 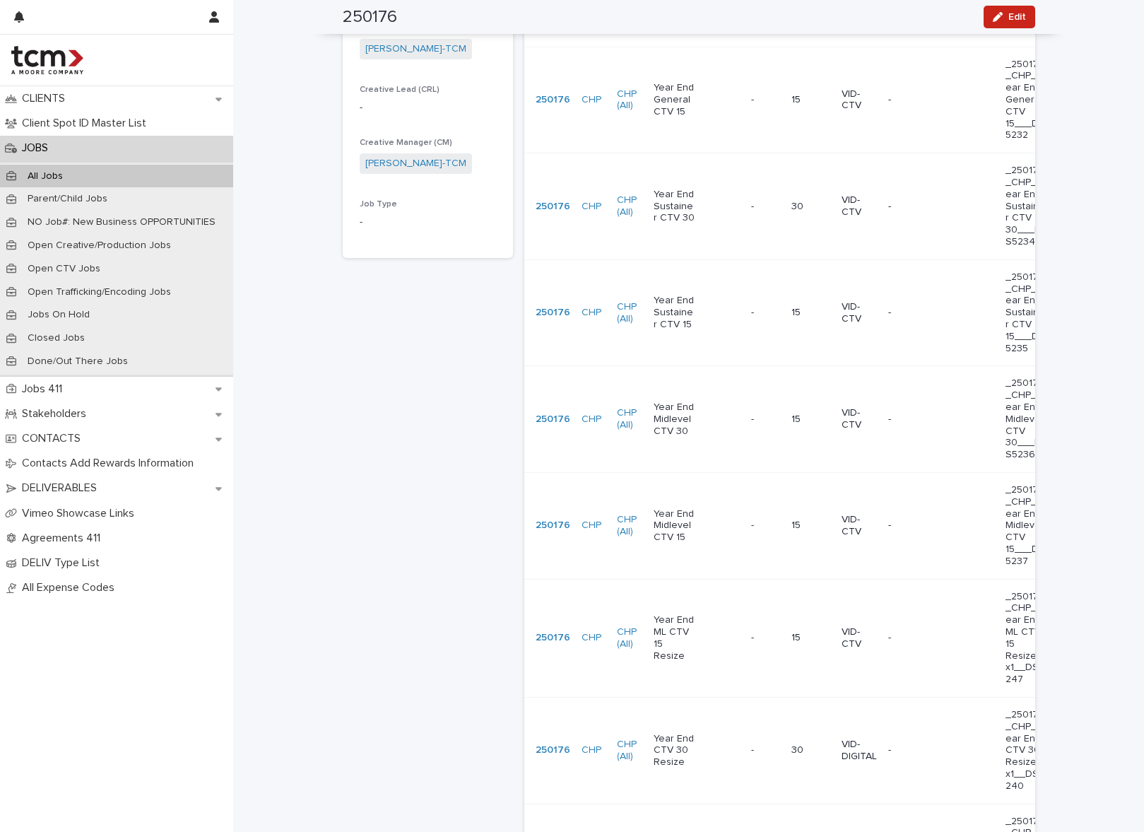 What do you see at coordinates (1026, 526) in the screenshot?
I see `p: _250176_CHP_Year End Midlevel CTV 15___DS5237` at bounding box center [1026, 526].